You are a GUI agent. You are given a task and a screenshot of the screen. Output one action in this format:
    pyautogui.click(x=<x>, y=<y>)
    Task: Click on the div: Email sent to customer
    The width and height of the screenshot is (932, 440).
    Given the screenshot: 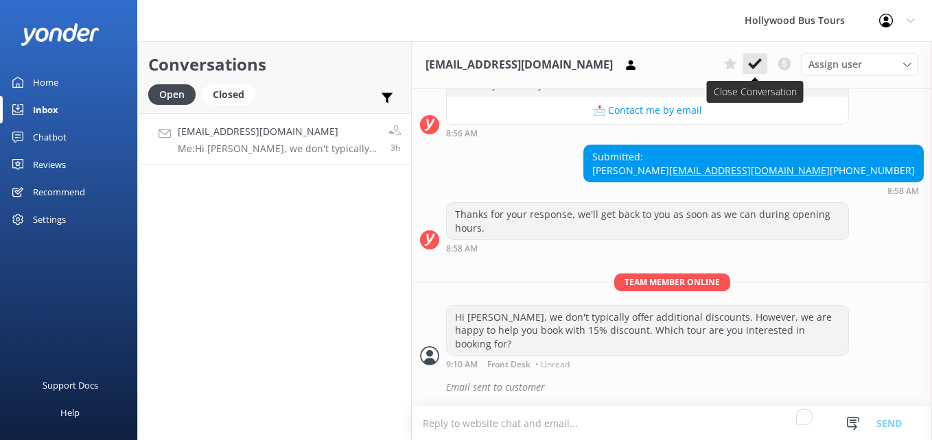 What is the action you would take?
    pyautogui.click(x=685, y=388)
    